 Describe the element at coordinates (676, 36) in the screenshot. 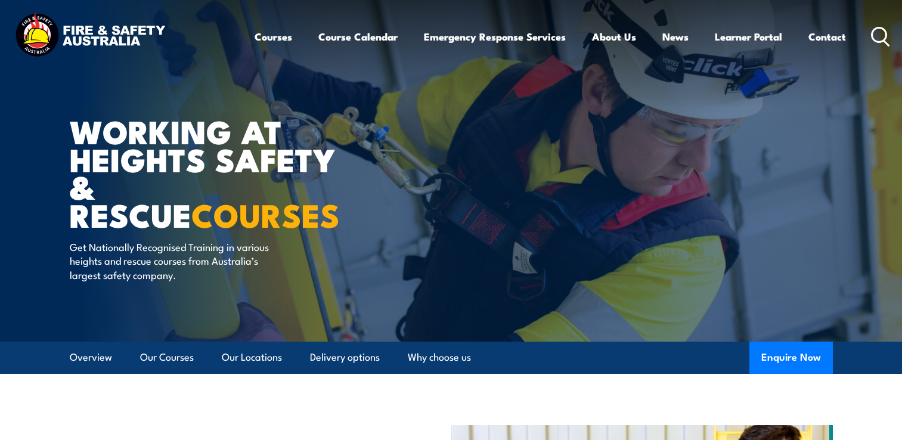

I see `a: News` at that location.